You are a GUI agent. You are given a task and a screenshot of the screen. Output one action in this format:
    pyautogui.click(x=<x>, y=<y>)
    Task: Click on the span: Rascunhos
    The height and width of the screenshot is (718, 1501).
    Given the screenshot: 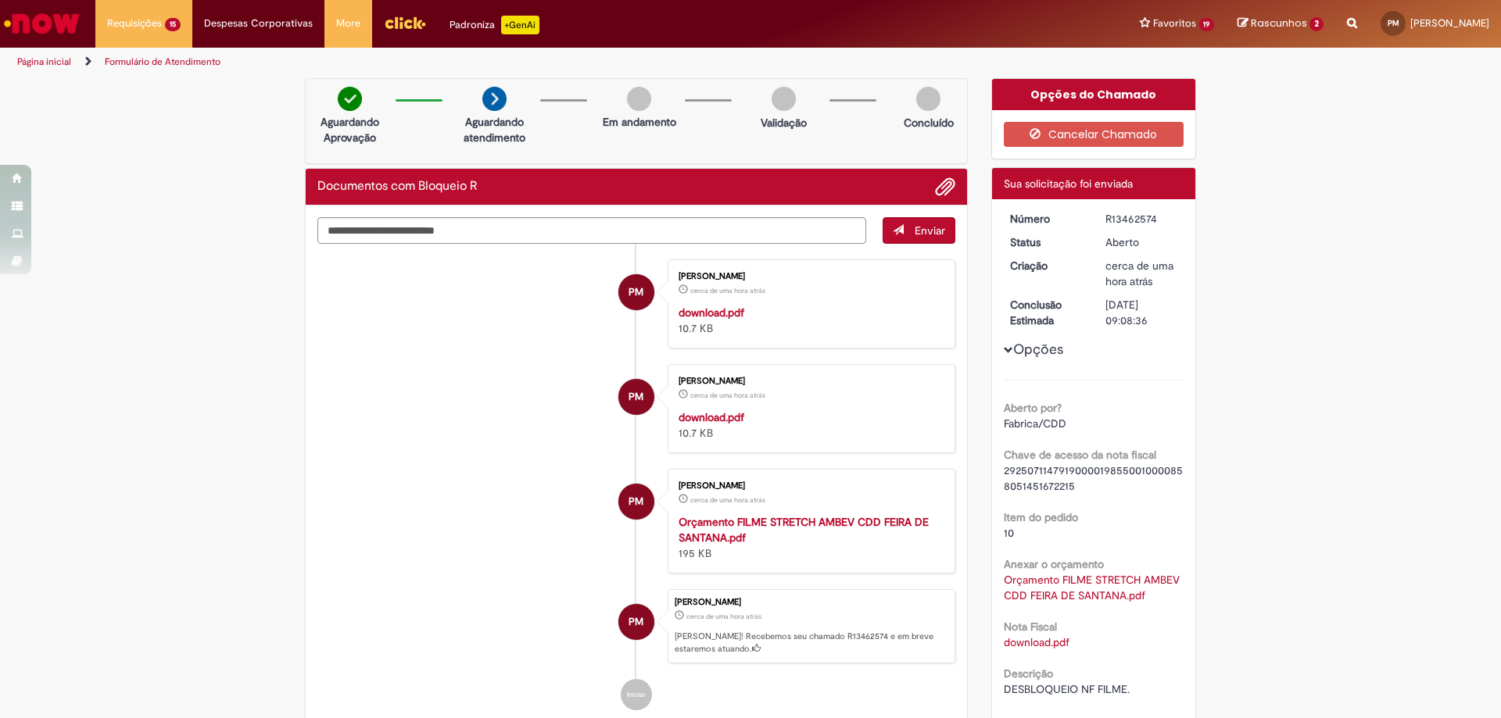 What is the action you would take?
    pyautogui.click(x=1279, y=23)
    